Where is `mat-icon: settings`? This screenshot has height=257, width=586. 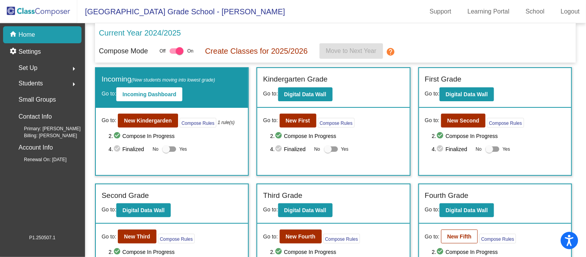 mat-icon: settings is located at coordinates (14, 52).